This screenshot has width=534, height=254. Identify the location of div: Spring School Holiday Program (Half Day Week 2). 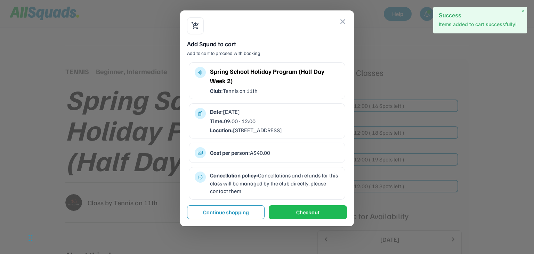
(275, 76).